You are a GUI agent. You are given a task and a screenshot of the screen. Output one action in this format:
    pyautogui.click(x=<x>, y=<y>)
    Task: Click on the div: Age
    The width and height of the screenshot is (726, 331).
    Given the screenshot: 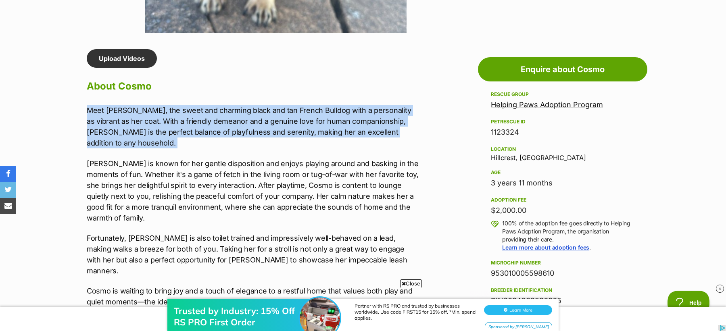 What is the action you would take?
    pyautogui.click(x=563, y=173)
    